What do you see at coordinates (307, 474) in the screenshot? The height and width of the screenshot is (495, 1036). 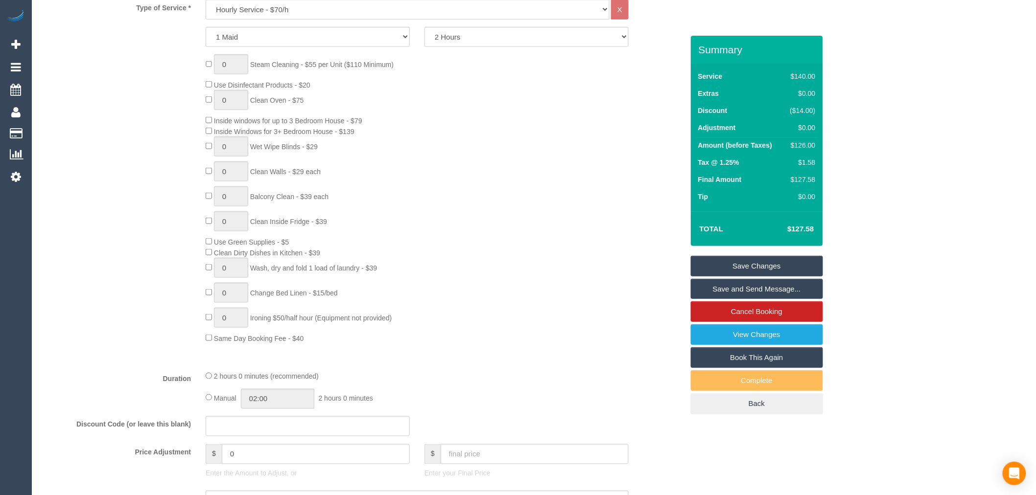 I see `p: Enter the Amount to Adjust, or` at bounding box center [307, 474].